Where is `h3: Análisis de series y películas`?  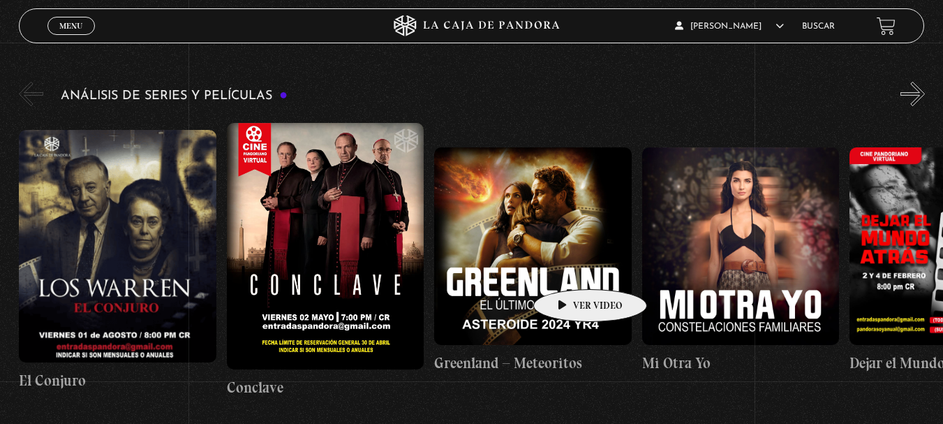
h3: Análisis de series y películas is located at coordinates (174, 96).